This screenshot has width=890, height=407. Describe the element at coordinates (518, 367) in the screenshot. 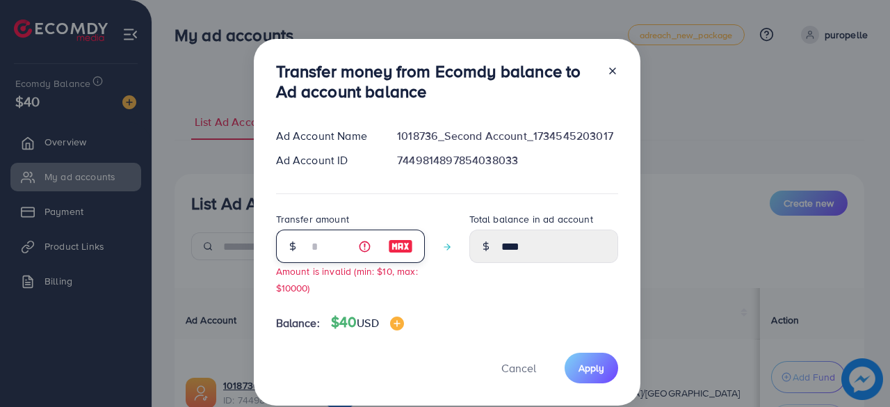

I see `button: Cancel` at that location.